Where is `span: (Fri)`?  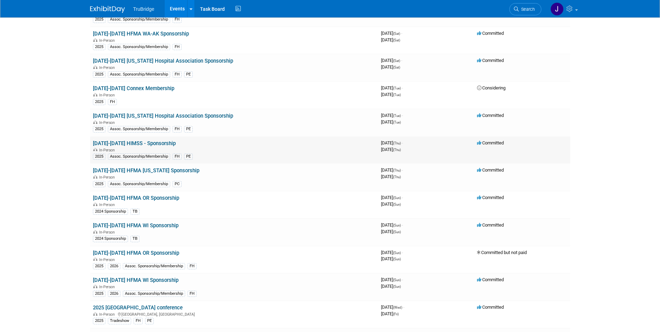
span: (Fri) is located at coordinates (396, 314).